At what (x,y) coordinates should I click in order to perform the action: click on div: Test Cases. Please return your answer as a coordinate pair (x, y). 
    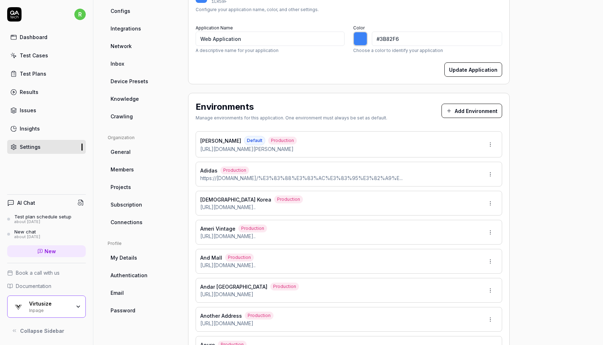
    Looking at the image, I should click on (34, 55).